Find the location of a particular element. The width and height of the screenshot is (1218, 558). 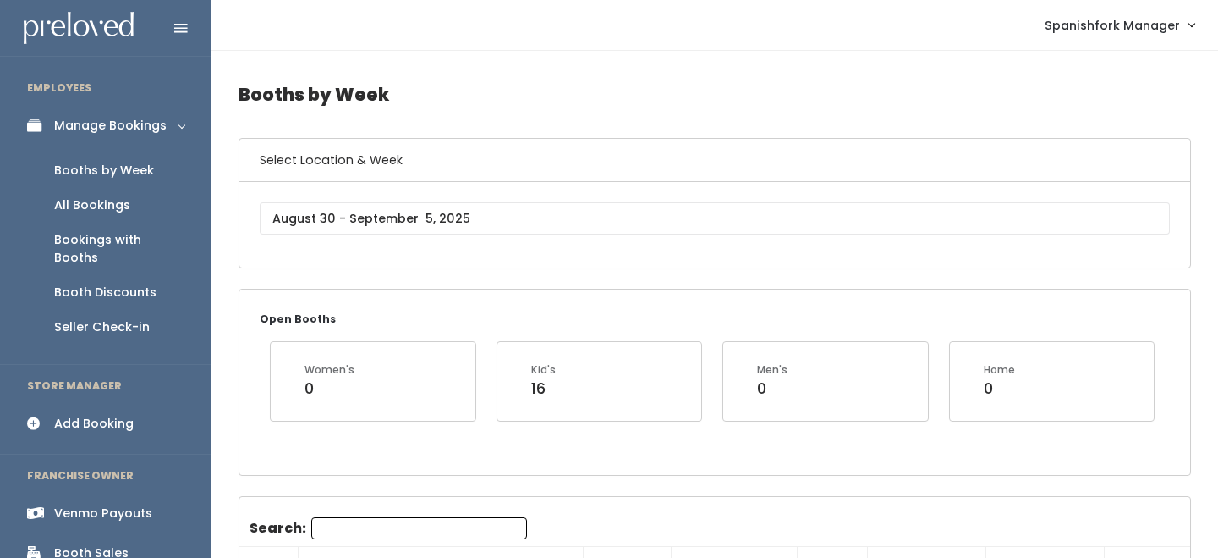

label: Search: is located at coordinates (388, 528).